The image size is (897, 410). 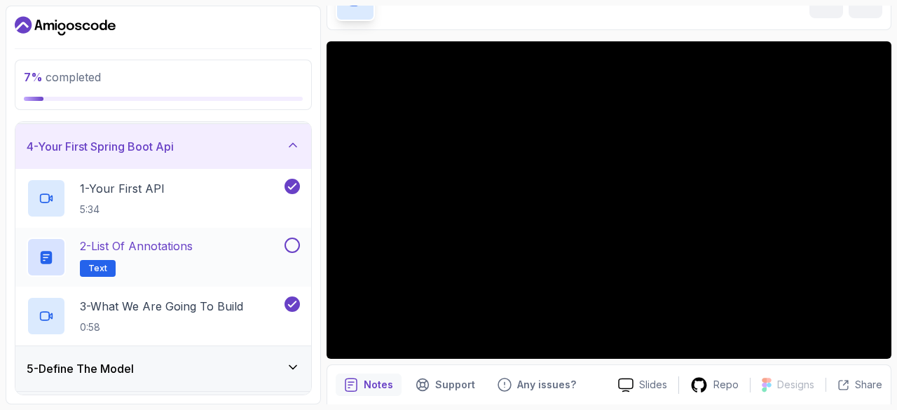 I want to click on p: Share, so click(x=868, y=385).